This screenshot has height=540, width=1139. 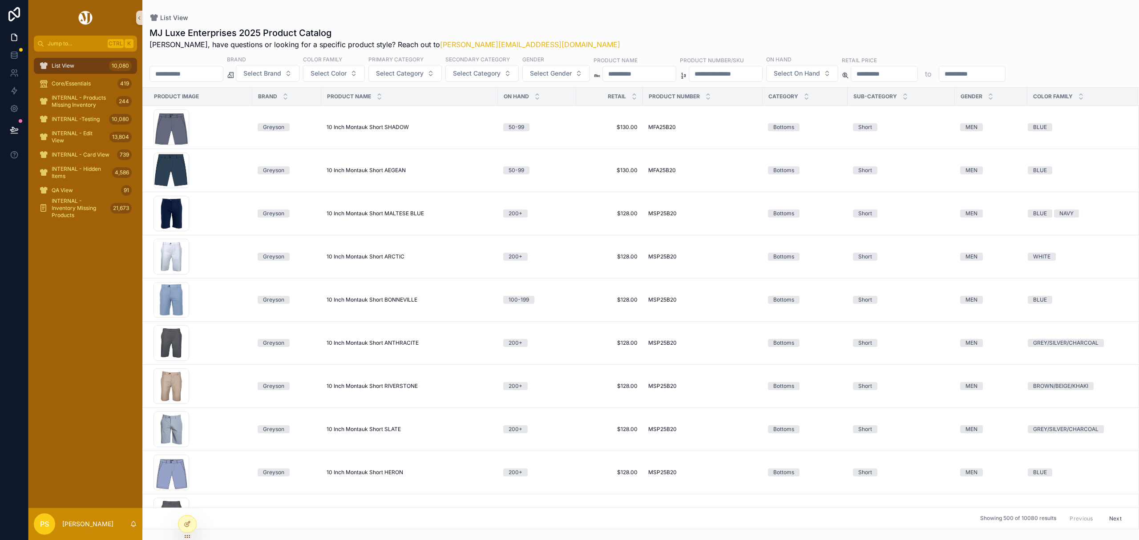 I want to click on div: BROWN/BEIGE/KHAKI, so click(x=1060, y=386).